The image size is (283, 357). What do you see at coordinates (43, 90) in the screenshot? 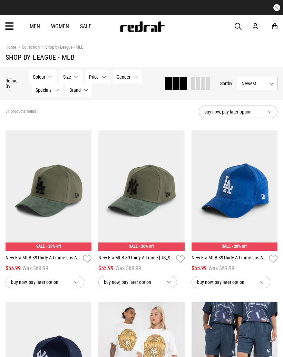
I see `span: Specials` at bounding box center [43, 90].